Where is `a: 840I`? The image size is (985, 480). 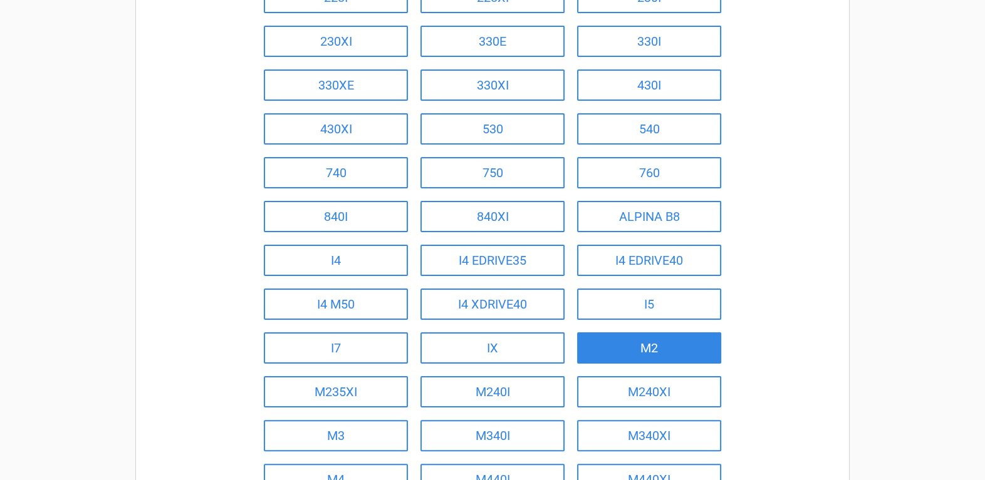
a: 840I is located at coordinates (336, 217).